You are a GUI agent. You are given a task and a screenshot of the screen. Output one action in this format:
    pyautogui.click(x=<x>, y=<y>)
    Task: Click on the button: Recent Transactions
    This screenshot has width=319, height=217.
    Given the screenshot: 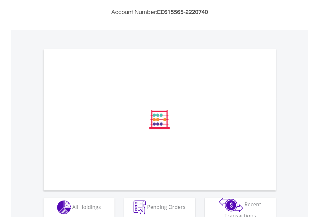 What is the action you would take?
    pyautogui.click(x=240, y=207)
    